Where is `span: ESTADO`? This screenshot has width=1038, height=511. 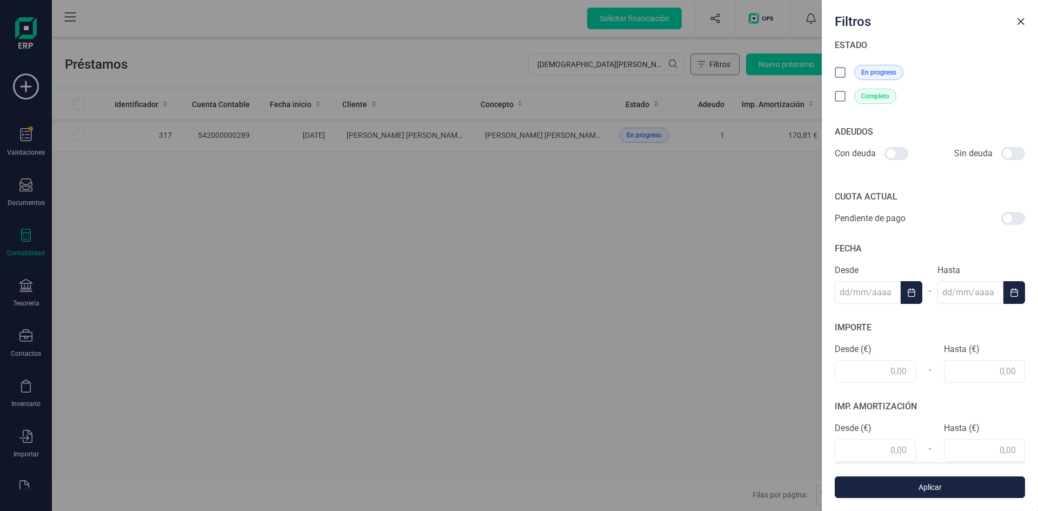 span: ESTADO is located at coordinates (851, 45).